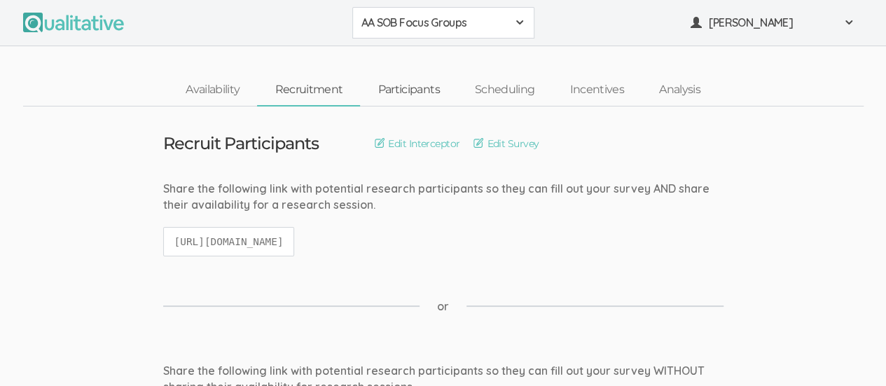  I want to click on span: AA SOB Focus Groups, so click(434, 22).